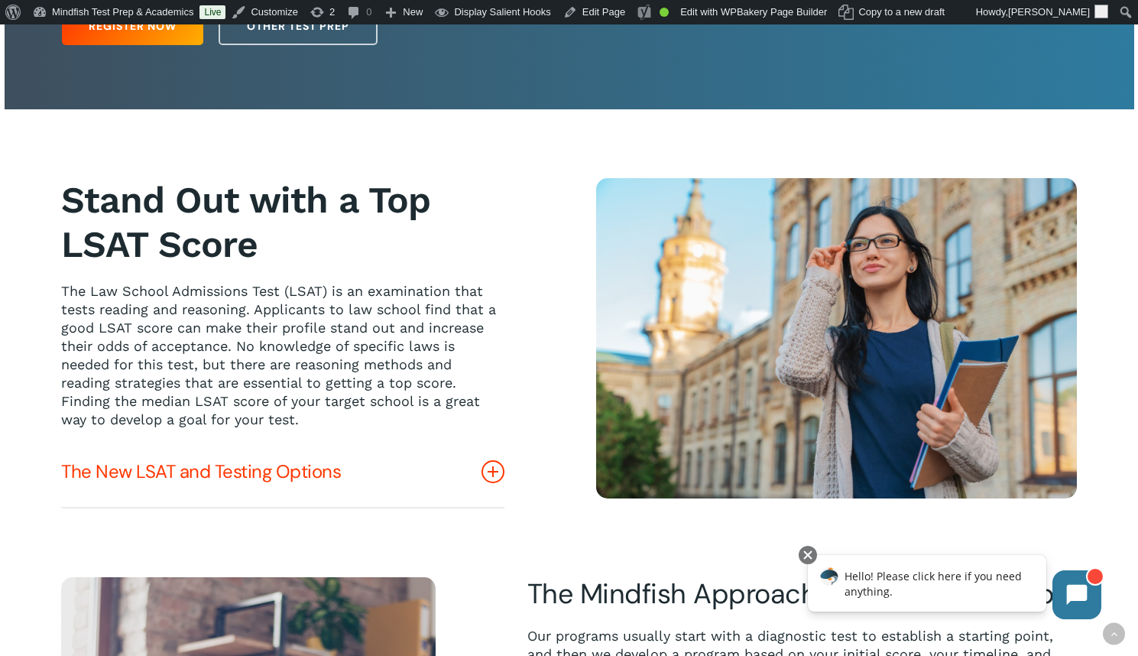 The image size is (1138, 656). What do you see at coordinates (791, 593) in the screenshot?
I see `span: The Mindfish Approach to LSAT Exam Prep` at bounding box center [791, 593].